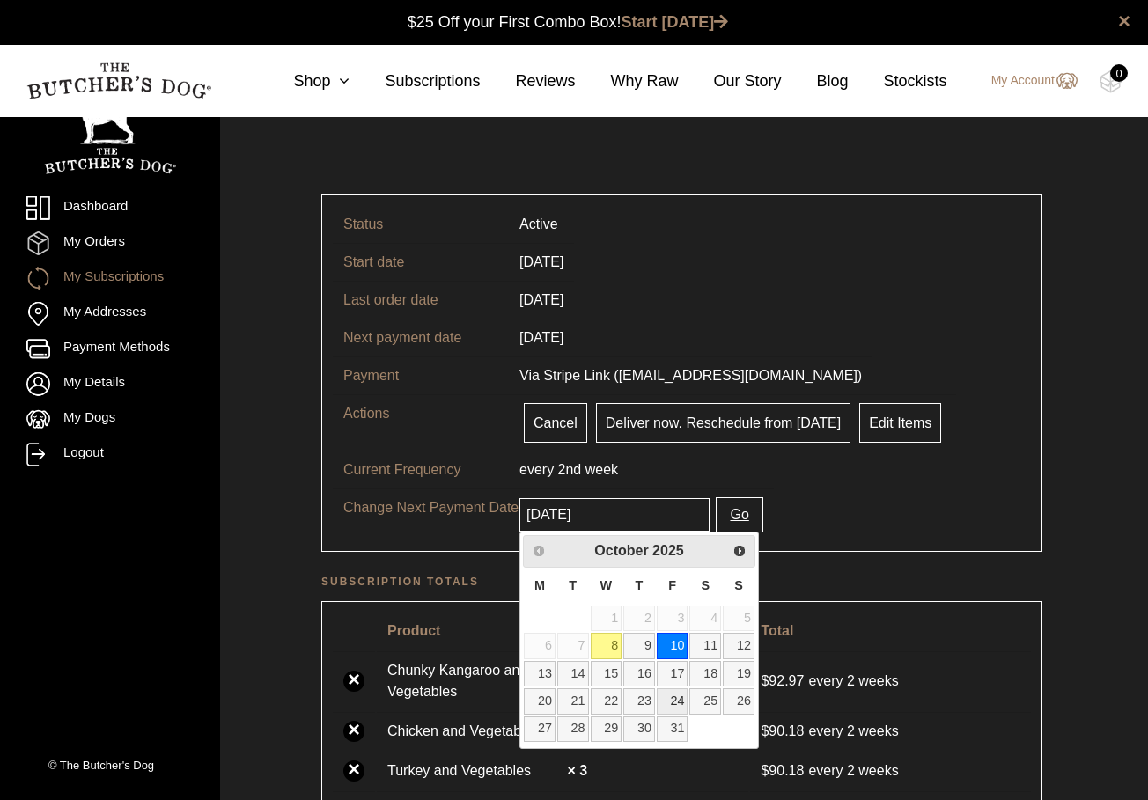 This screenshot has height=800, width=1148. I want to click on a: 14, so click(573, 674).